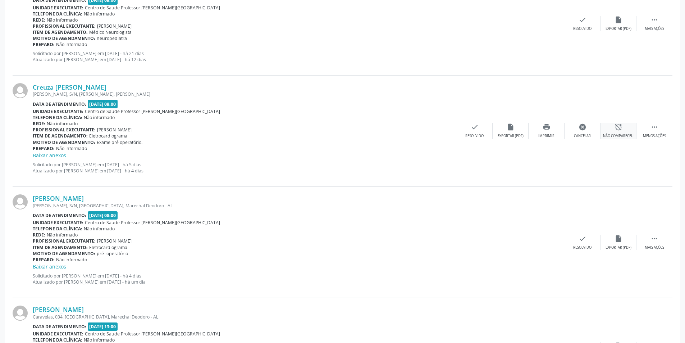 This screenshot has width=685, height=343. What do you see at coordinates (583, 127) in the screenshot?
I see `i: cancel` at bounding box center [583, 127].